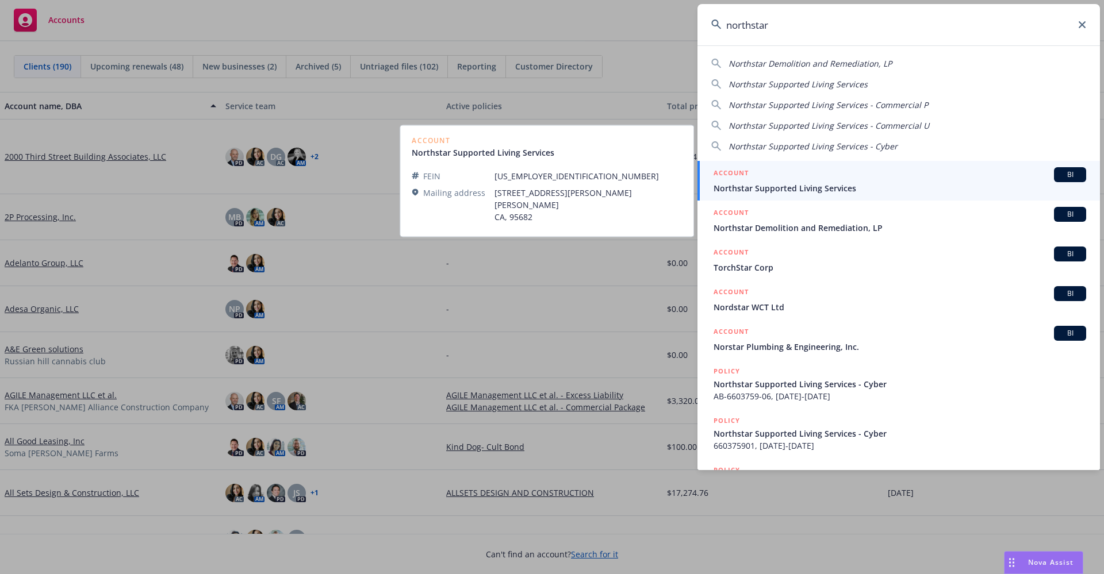  What do you see at coordinates (1011, 563) in the screenshot?
I see `div: Drag to move` at bounding box center [1011, 563].